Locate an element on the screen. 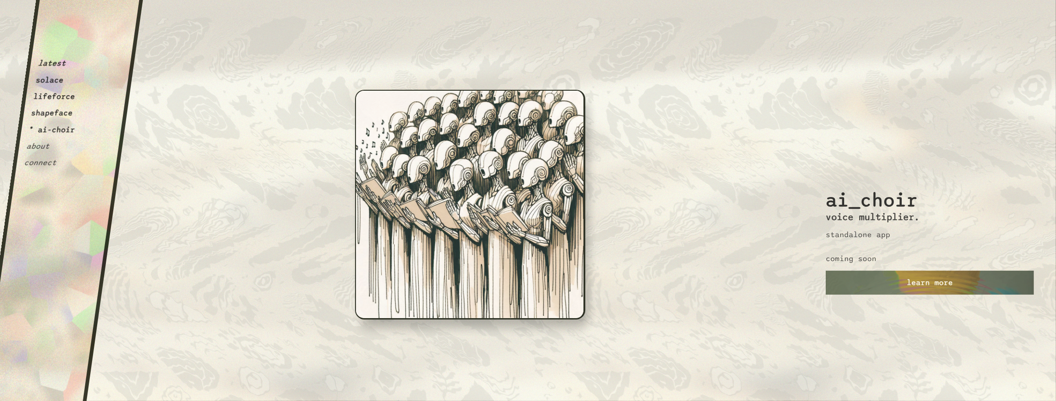 The width and height of the screenshot is (1056, 401). button: solace is located at coordinates (49, 80).